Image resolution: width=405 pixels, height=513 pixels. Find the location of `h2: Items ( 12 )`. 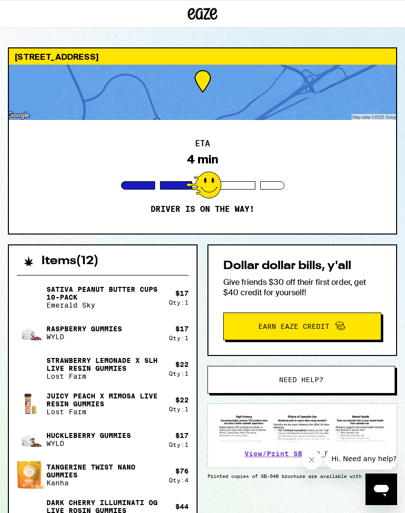

h2: Items ( 12 ) is located at coordinates (70, 261).